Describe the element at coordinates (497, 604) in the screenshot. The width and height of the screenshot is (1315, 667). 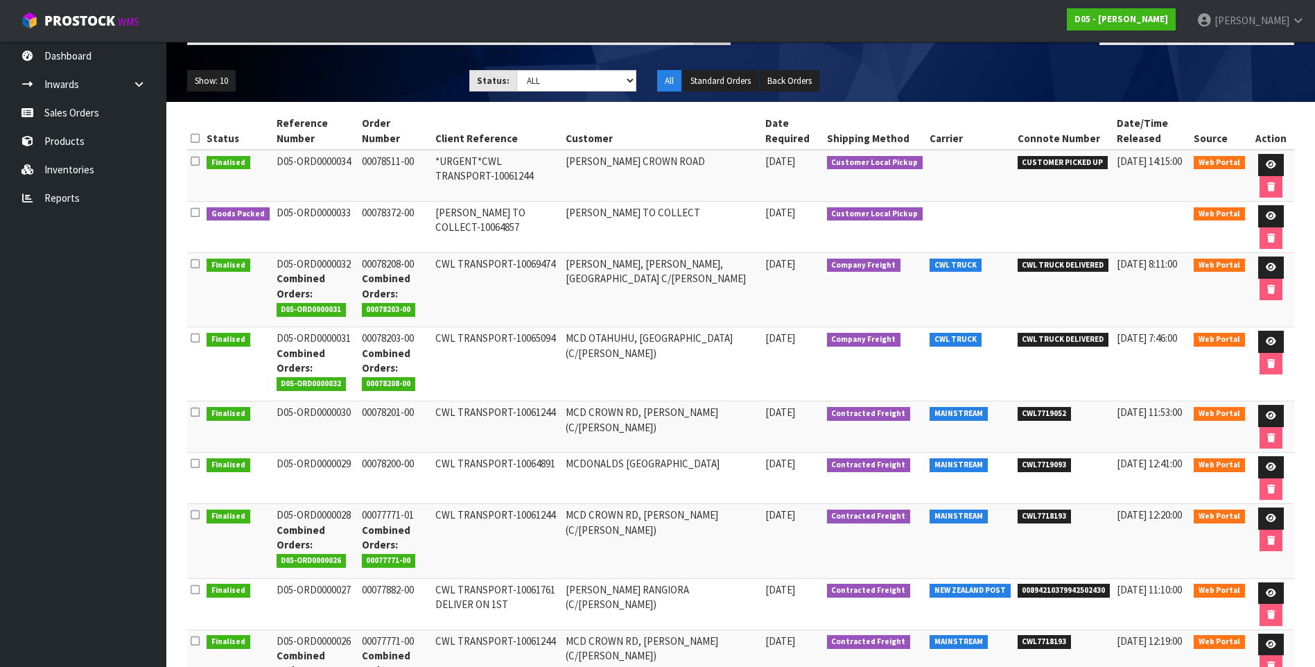
I see `td: CWL TRANSPORT-10061761 DELIVER ON 1ST` at that location.